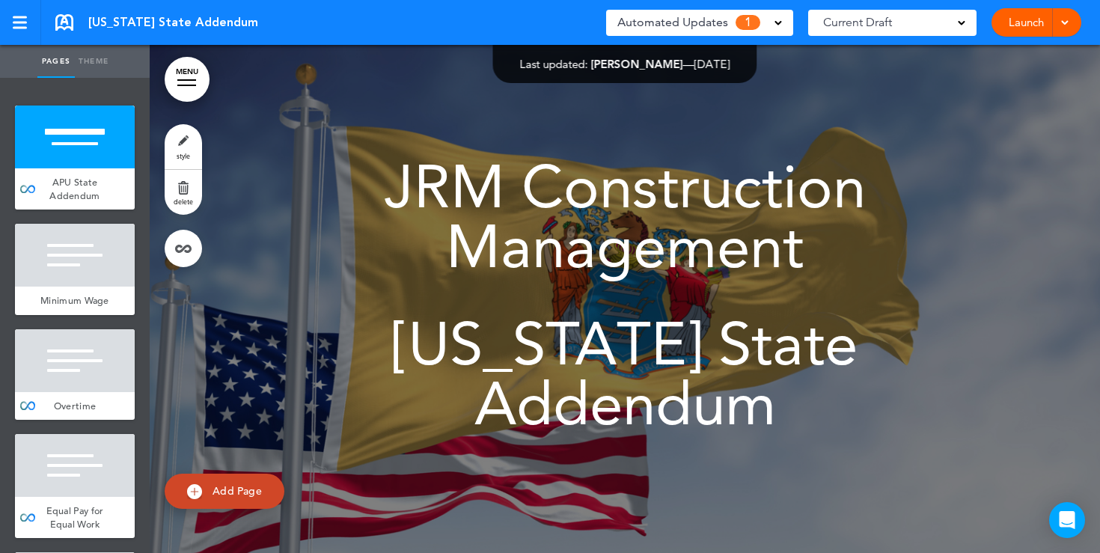 This screenshot has height=553, width=1100. Describe the element at coordinates (183, 147) in the screenshot. I see `a: style` at that location.